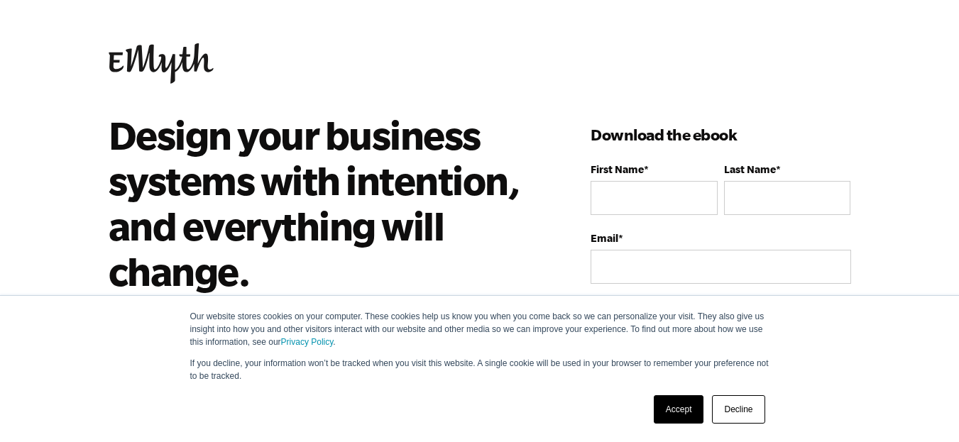 This screenshot has height=442, width=959. What do you see at coordinates (480, 329) in the screenshot?
I see `p: Our website stores cookies on your computer. These cookies help us know you when you come back so...` at bounding box center [480, 329].